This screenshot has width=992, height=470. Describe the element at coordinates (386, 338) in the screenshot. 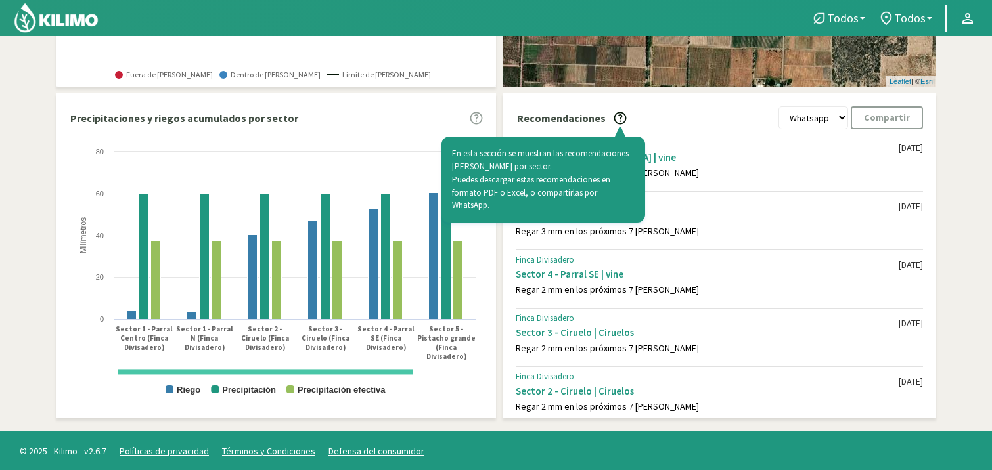

I see `text: Sector 4 - Parral SE (Finca Divisadero)` at that location.